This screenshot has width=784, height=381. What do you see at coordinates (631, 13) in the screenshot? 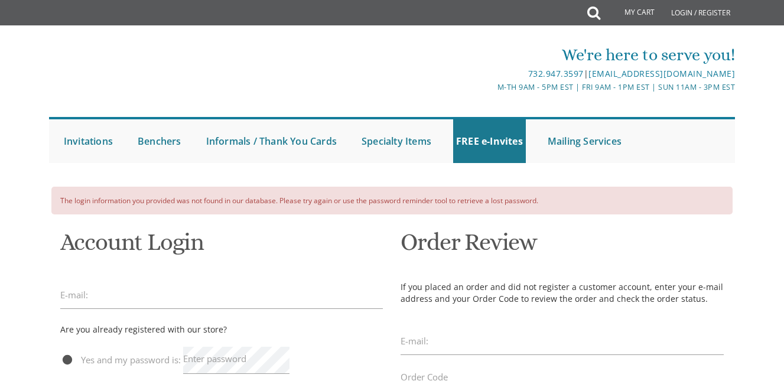
I see `a: My Cart` at bounding box center [631, 13].